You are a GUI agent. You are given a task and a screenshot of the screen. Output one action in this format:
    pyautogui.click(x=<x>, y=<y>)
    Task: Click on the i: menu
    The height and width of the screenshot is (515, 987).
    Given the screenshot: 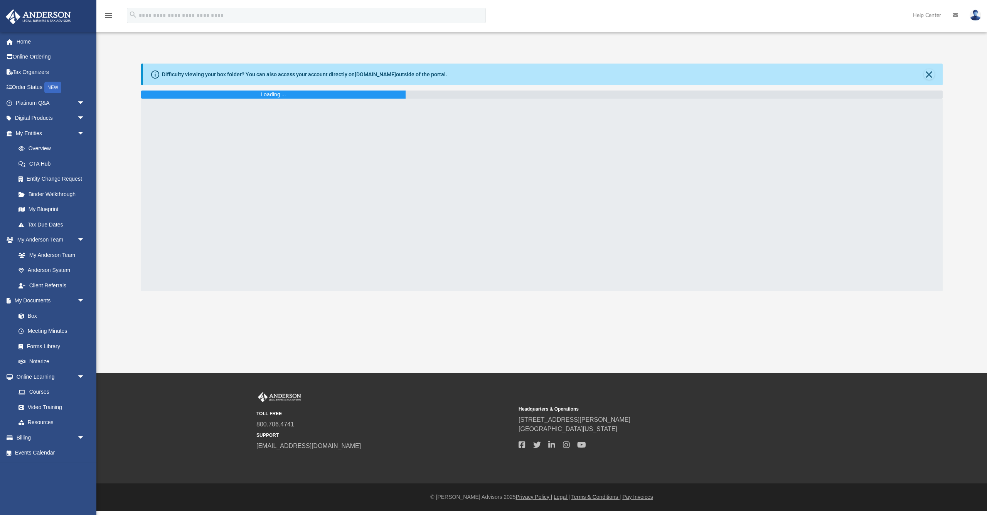 What is the action you would take?
    pyautogui.click(x=109, y=15)
    